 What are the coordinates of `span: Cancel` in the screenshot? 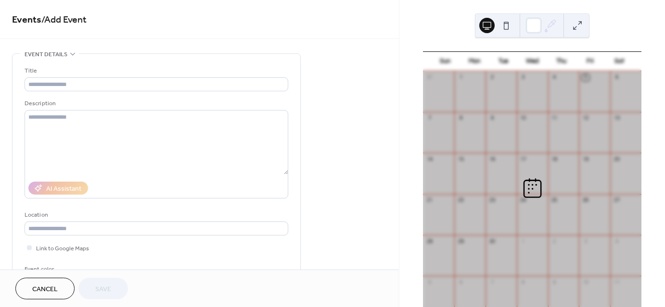 It's located at (45, 289).